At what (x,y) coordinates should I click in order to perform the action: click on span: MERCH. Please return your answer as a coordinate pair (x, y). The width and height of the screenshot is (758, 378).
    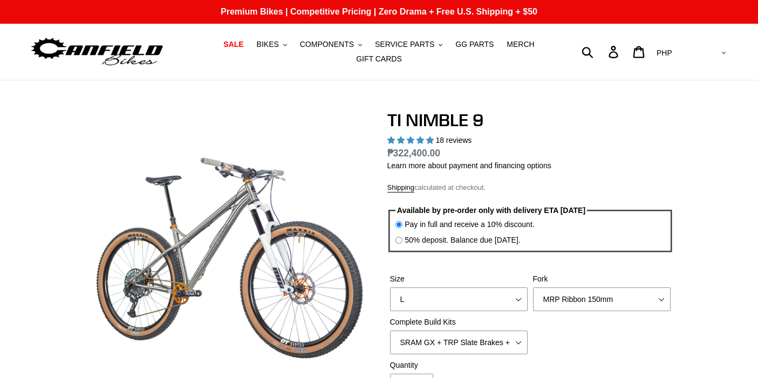
    Looking at the image, I should click on (520, 44).